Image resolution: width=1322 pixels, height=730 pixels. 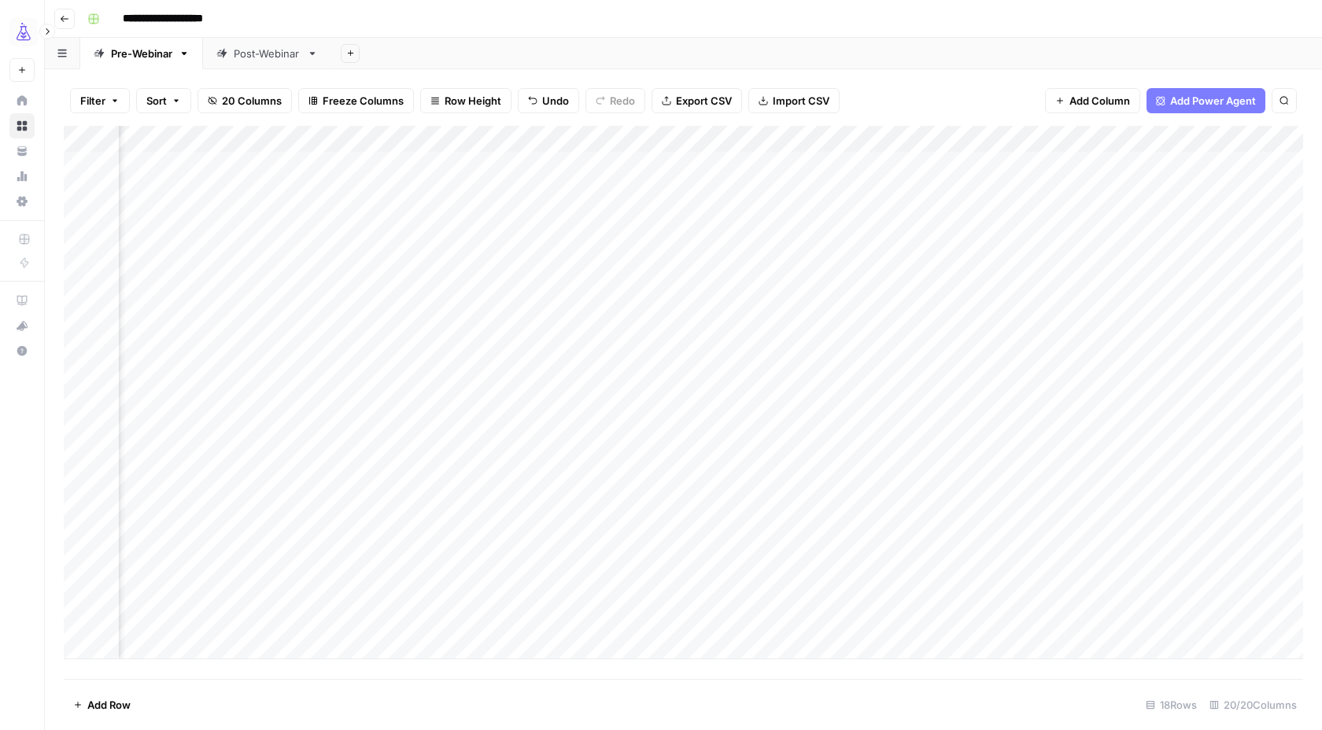 What do you see at coordinates (245, 101) in the screenshot?
I see `button: 20 Columns` at bounding box center [245, 101].